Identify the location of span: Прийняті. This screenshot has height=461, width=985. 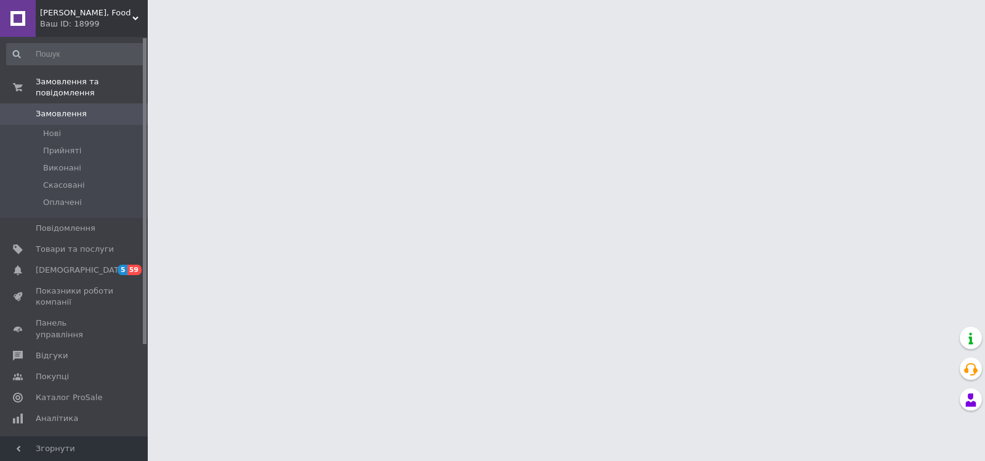
(62, 151).